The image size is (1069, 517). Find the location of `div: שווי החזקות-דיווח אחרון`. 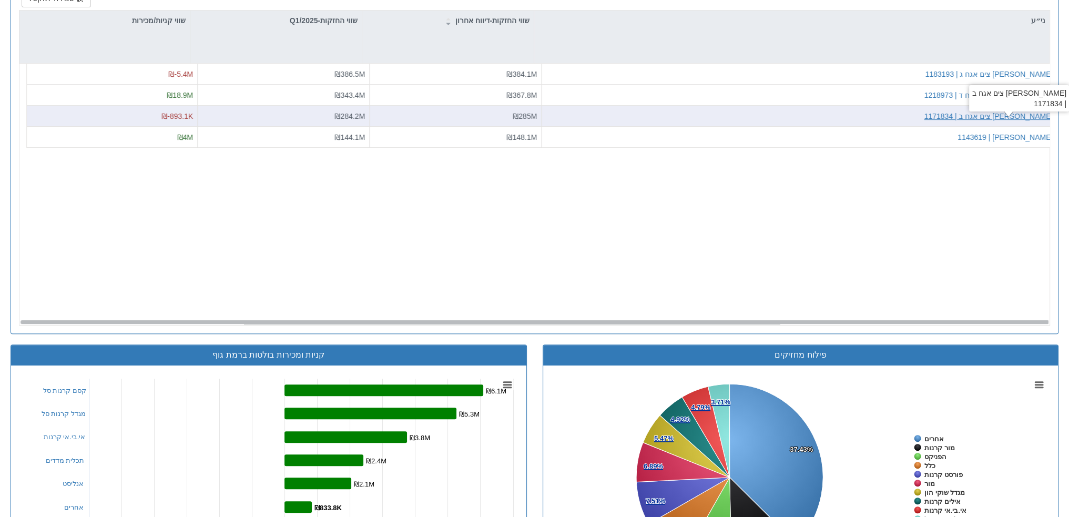

div: שווי החזקות-דיווח אחרון is located at coordinates (448, 20).